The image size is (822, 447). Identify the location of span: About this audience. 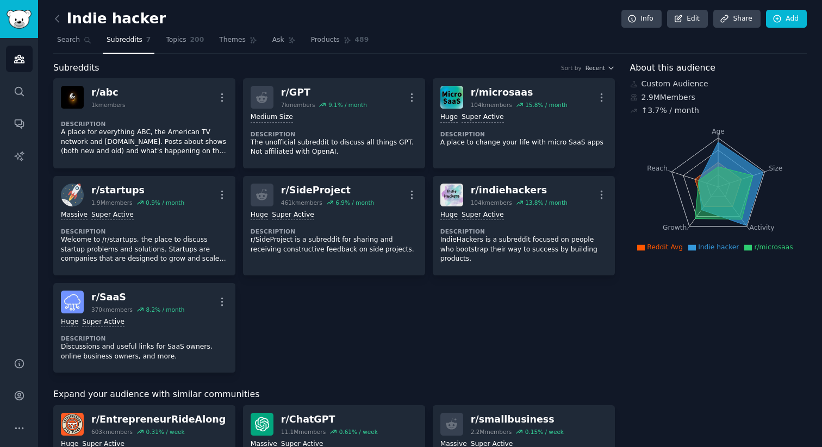
(673, 68).